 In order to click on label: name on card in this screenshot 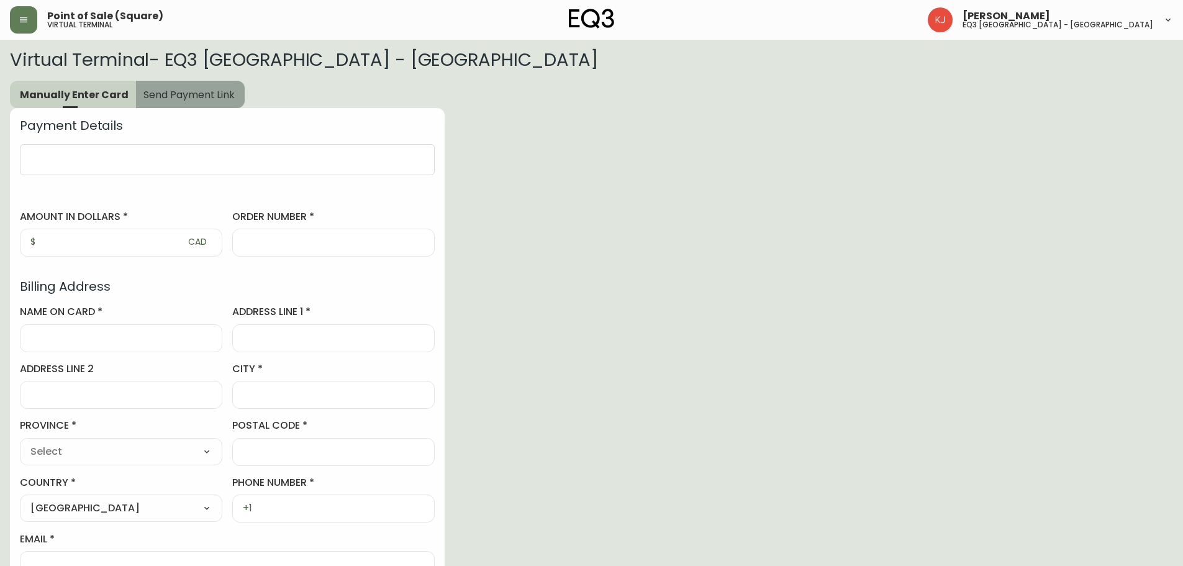, I will do `click(121, 312)`.